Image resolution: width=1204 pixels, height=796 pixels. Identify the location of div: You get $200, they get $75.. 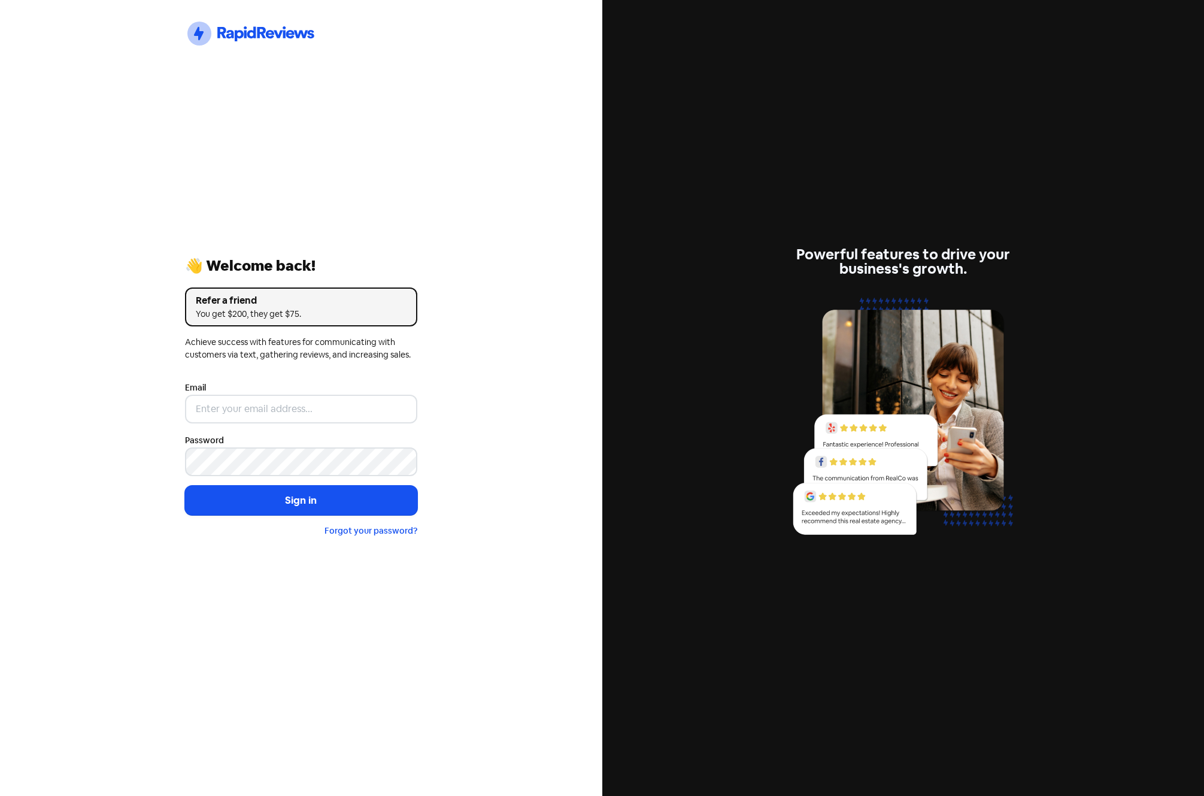
(301, 314).